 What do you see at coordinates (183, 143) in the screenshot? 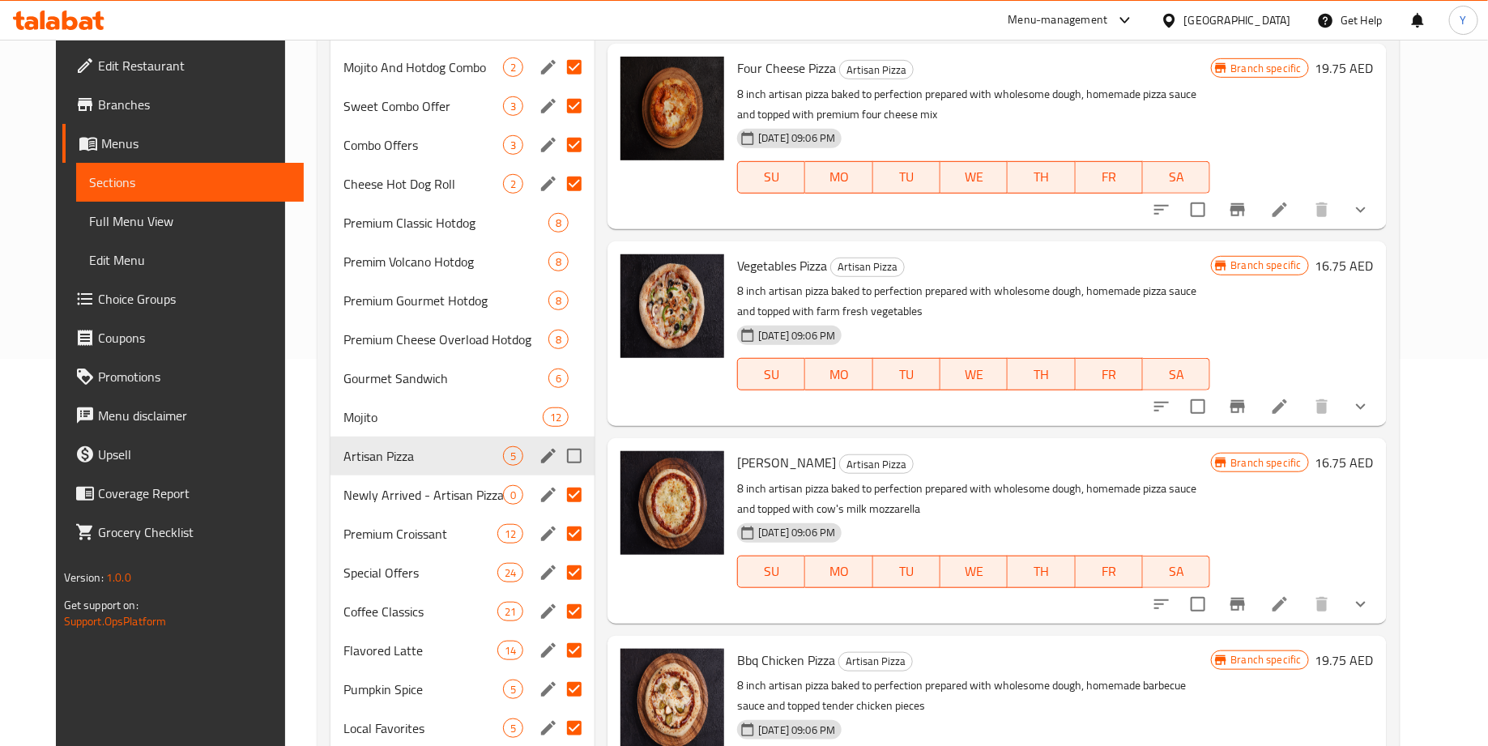
I see `a: Menus` at bounding box center [183, 143].